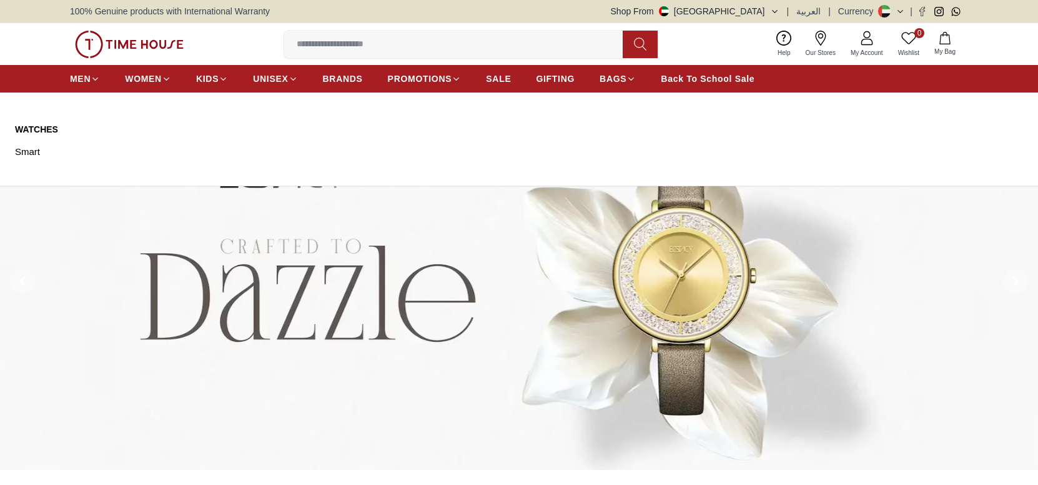 This screenshot has height=485, width=1038. I want to click on span: MEN, so click(80, 79).